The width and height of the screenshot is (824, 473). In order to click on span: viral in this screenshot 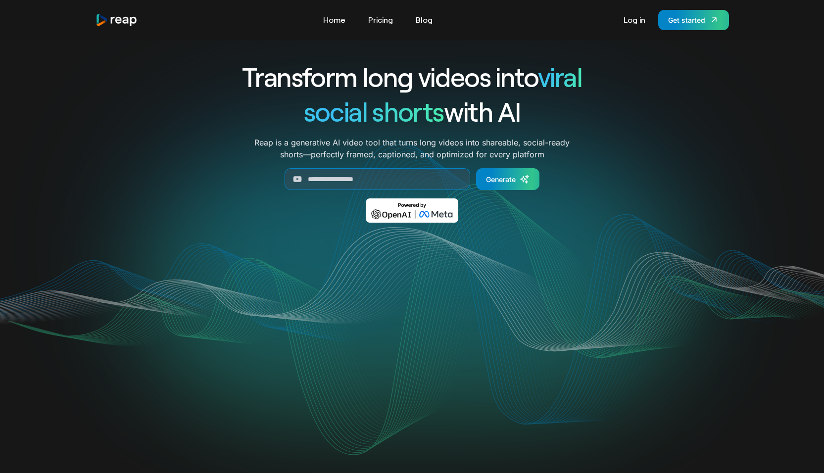, I will do `click(560, 76)`.